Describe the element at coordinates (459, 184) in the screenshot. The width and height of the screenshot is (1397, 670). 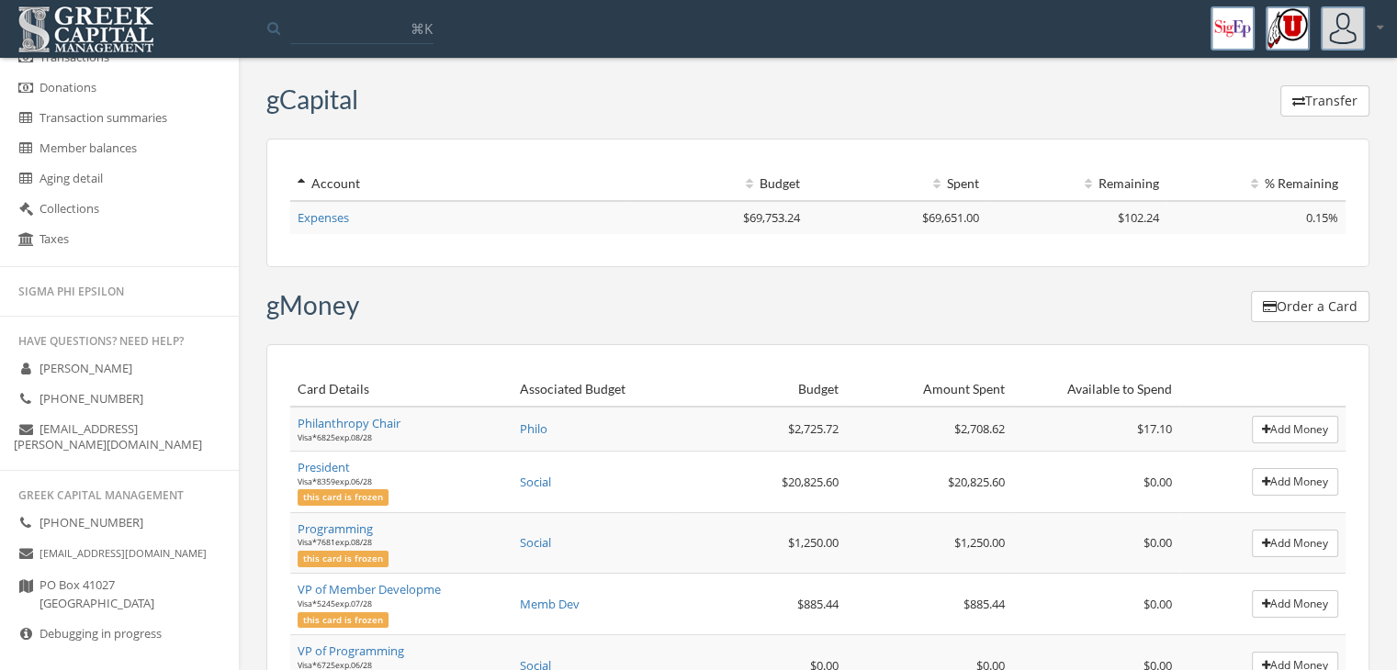
I see `div: Account` at that location.